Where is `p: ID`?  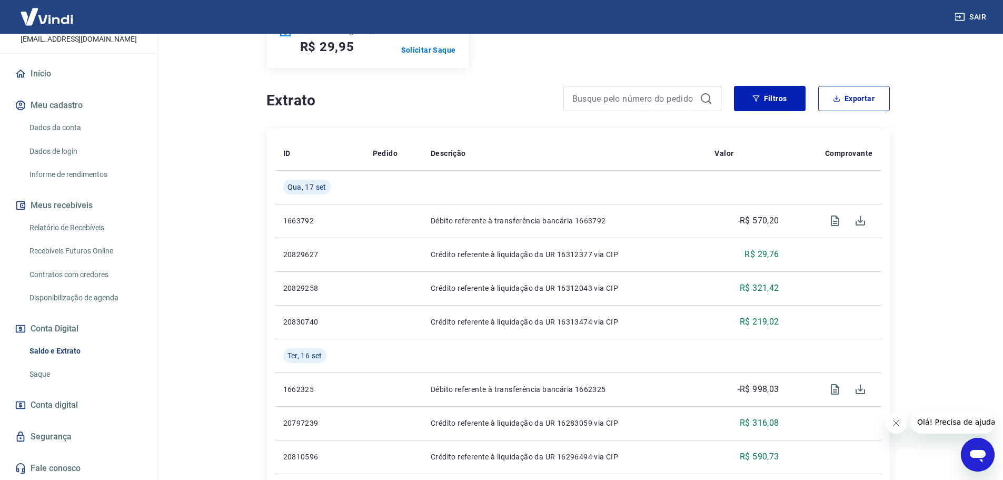
p: ID is located at coordinates (287, 153).